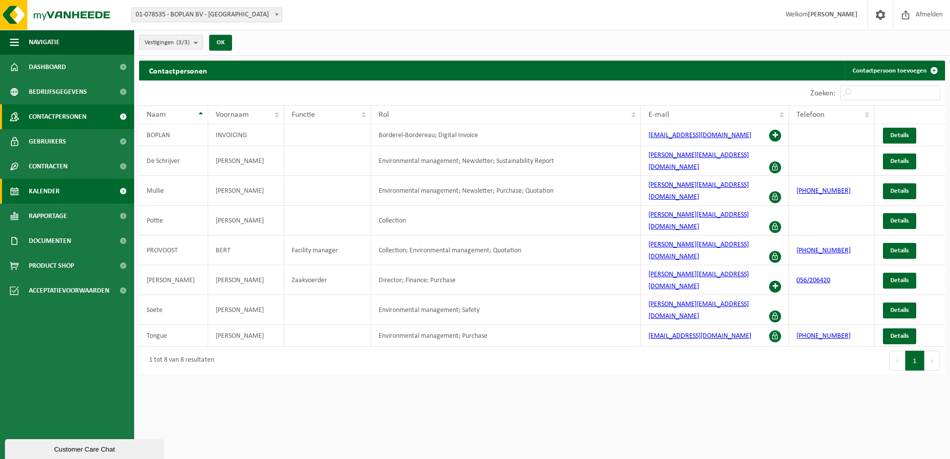  Describe the element at coordinates (183, 42) in the screenshot. I see `count: (3/3)` at that location.